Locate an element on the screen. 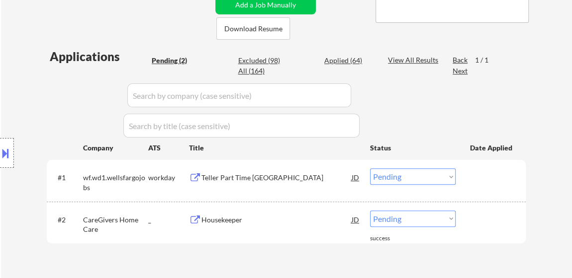  div: Applications is located at coordinates (99, 57).